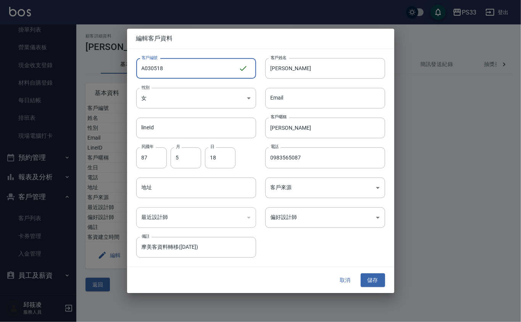 This screenshot has width=521, height=322. I want to click on button: 取消, so click(346, 280).